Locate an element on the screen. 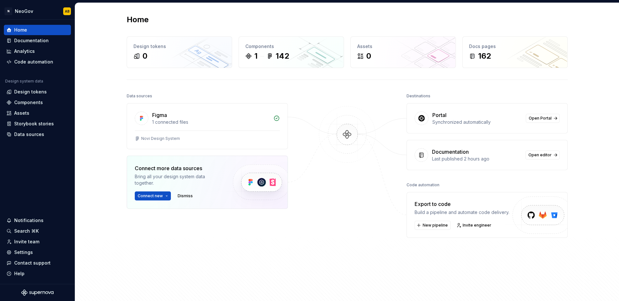  a: Invite engineer is located at coordinates (474, 225).